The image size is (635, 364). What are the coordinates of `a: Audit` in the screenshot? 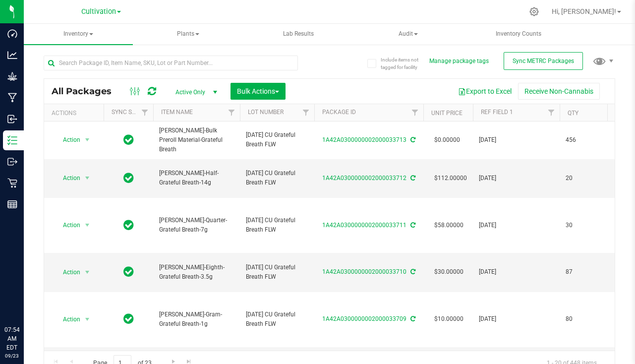 It's located at (408, 34).